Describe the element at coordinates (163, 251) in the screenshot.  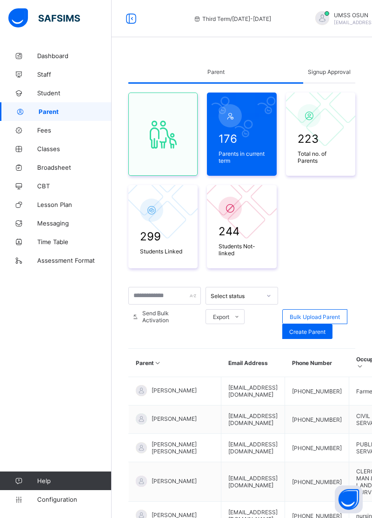
I see `span: Students Linked` at that location.